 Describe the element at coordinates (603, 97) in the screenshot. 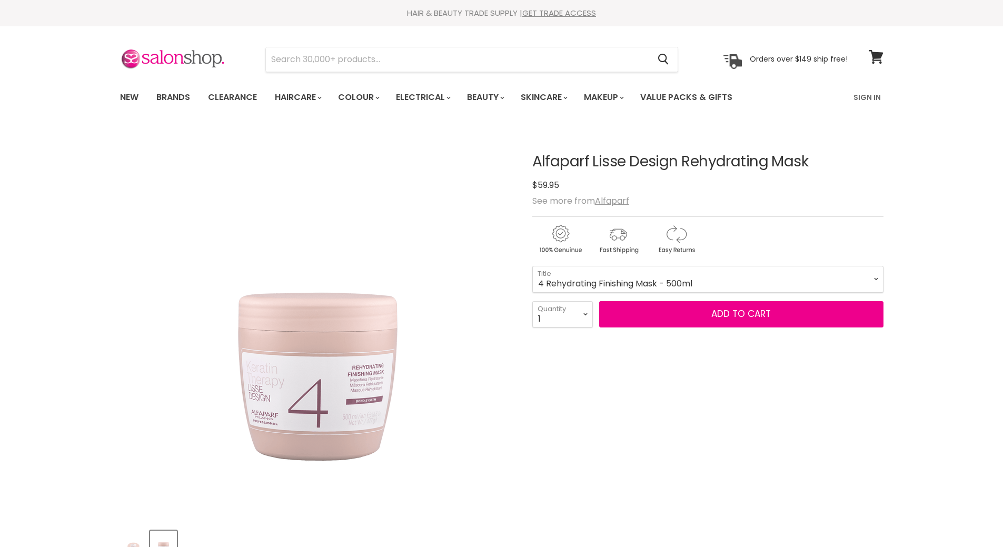

I see `a: Makeup` at that location.